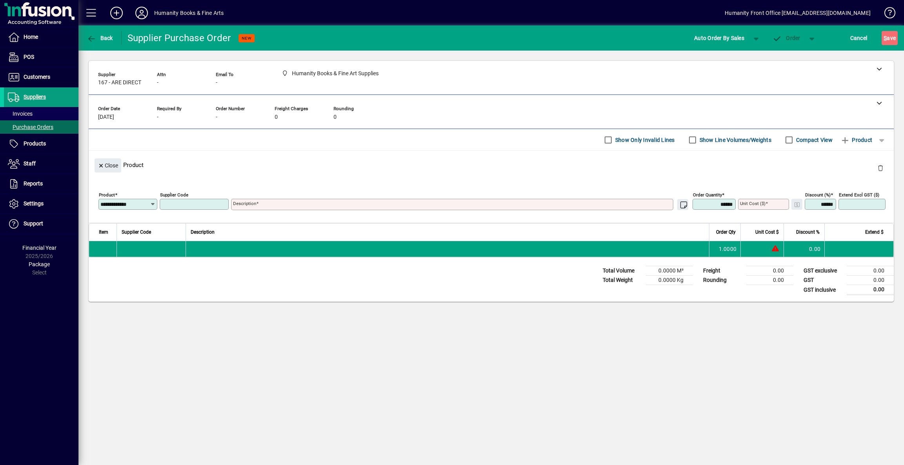  What do you see at coordinates (719, 38) in the screenshot?
I see `button: Auto Order By Sales` at bounding box center [719, 38].